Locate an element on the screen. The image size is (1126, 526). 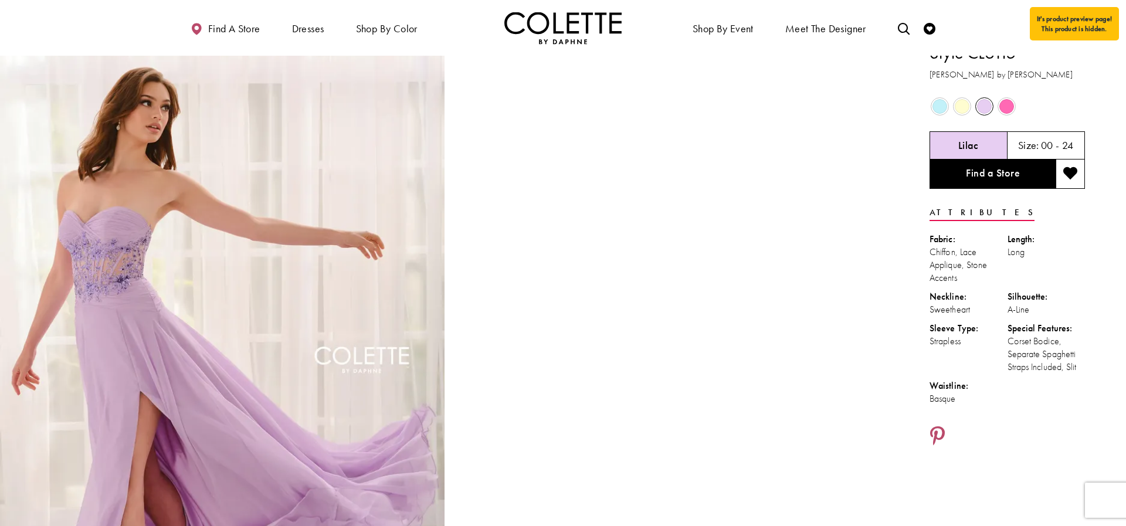
div: It's product preview page! This product is hidden. is located at coordinates (1074, 23).